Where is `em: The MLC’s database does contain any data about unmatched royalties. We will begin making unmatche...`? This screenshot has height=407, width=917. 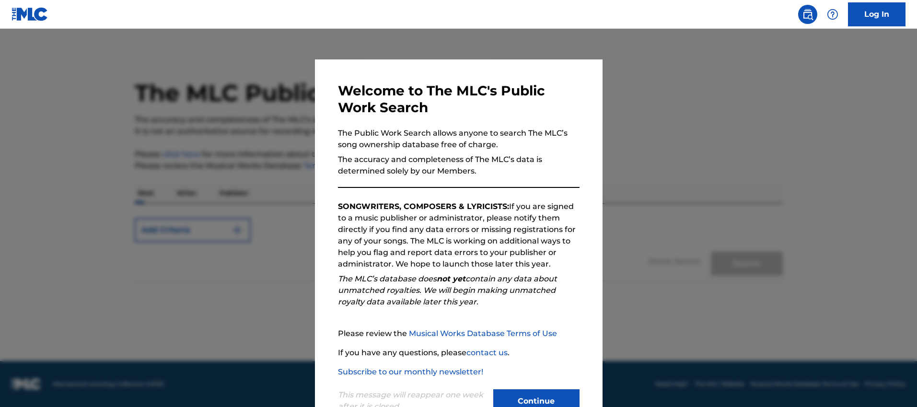
em: The MLC’s database does contain any data about unmatched royalties. We will begin making unmatche... is located at coordinates (447, 290).